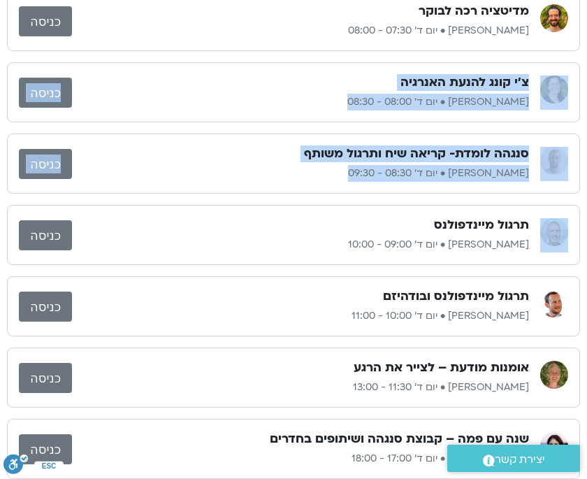 The height and width of the screenshot is (479, 587). What do you see at coordinates (554, 303) in the screenshot?
I see `img: רון כהנא` at bounding box center [554, 303].